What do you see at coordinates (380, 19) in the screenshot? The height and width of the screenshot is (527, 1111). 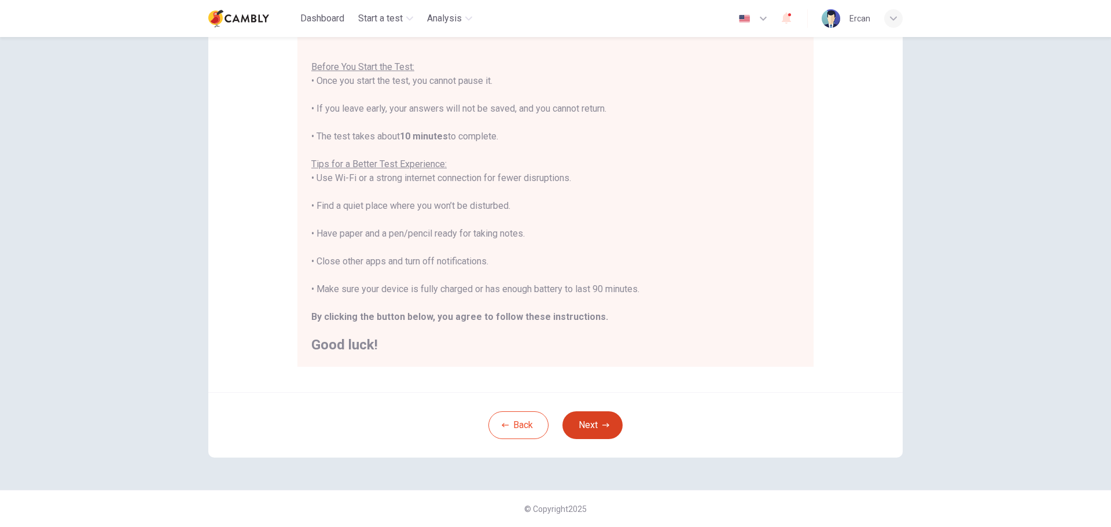 I see `span: Start a test` at bounding box center [380, 19].